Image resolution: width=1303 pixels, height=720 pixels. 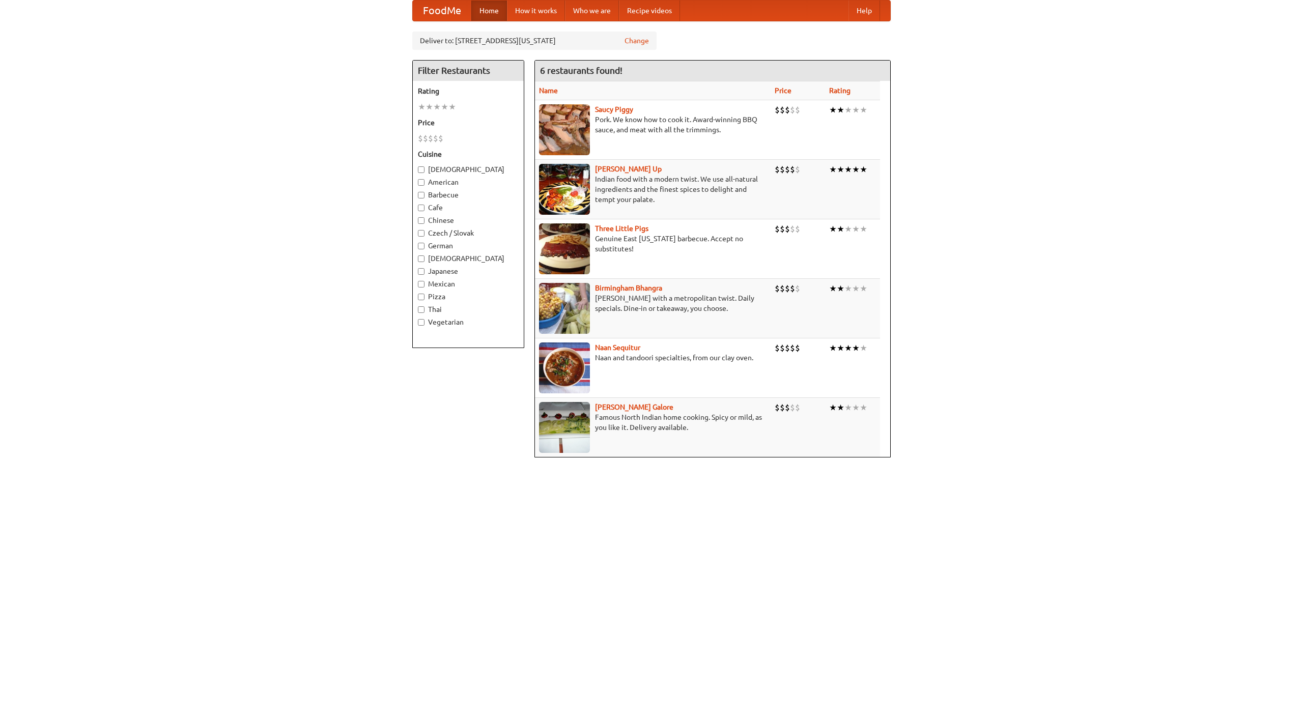 What do you see at coordinates (565, 189) in the screenshot?
I see `img: curryup.jpg` at bounding box center [565, 189].